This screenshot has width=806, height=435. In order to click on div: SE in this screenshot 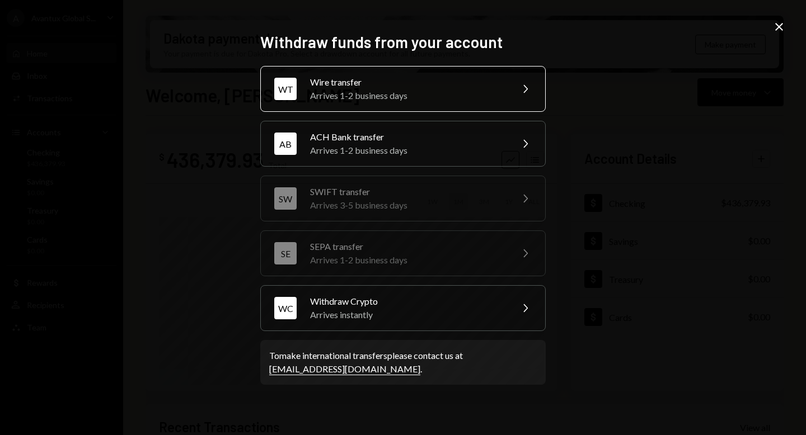, I will do `click(285, 253)`.